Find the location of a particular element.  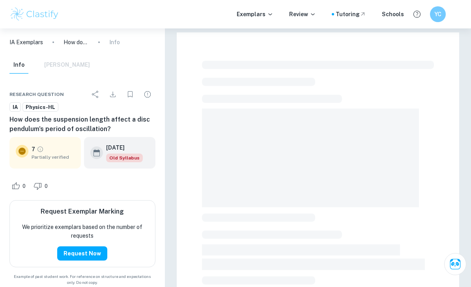

button: Request Now is located at coordinates (82, 253).